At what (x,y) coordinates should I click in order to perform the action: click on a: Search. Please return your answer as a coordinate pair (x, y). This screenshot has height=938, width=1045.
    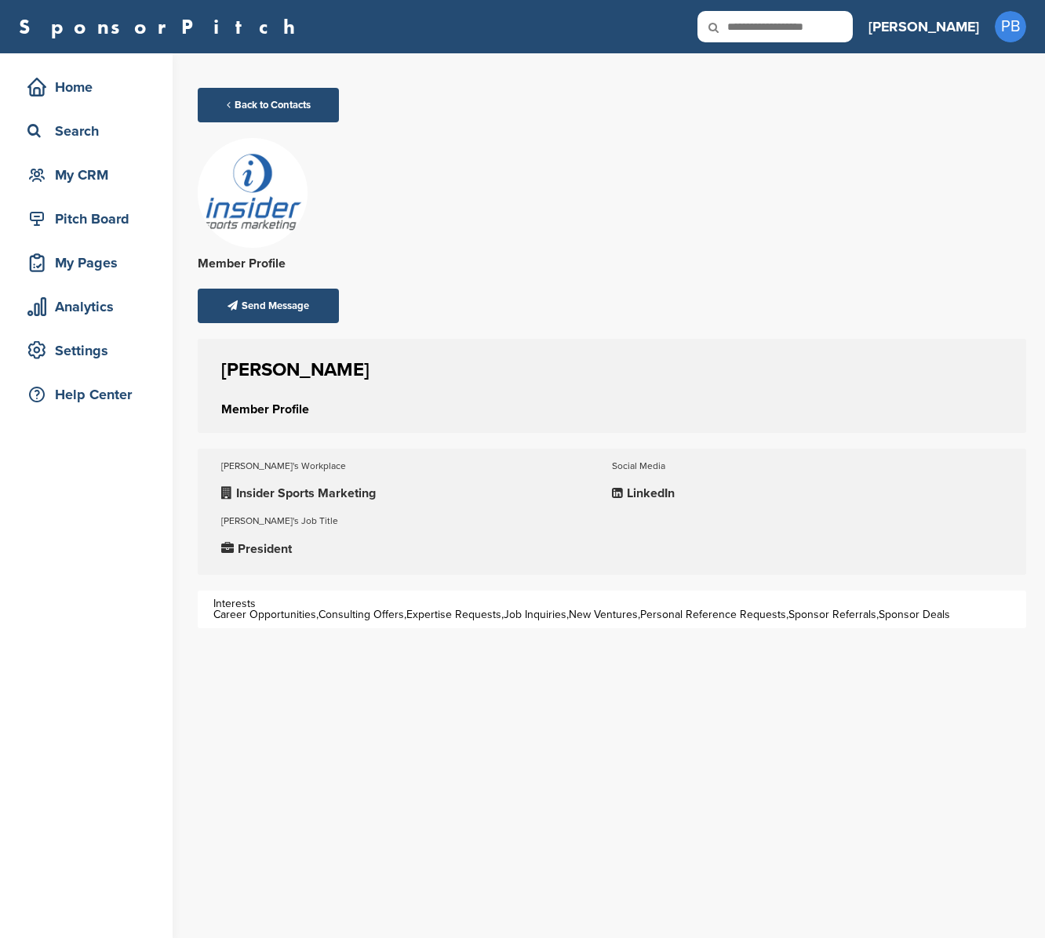
    Looking at the image, I should click on (86, 131).